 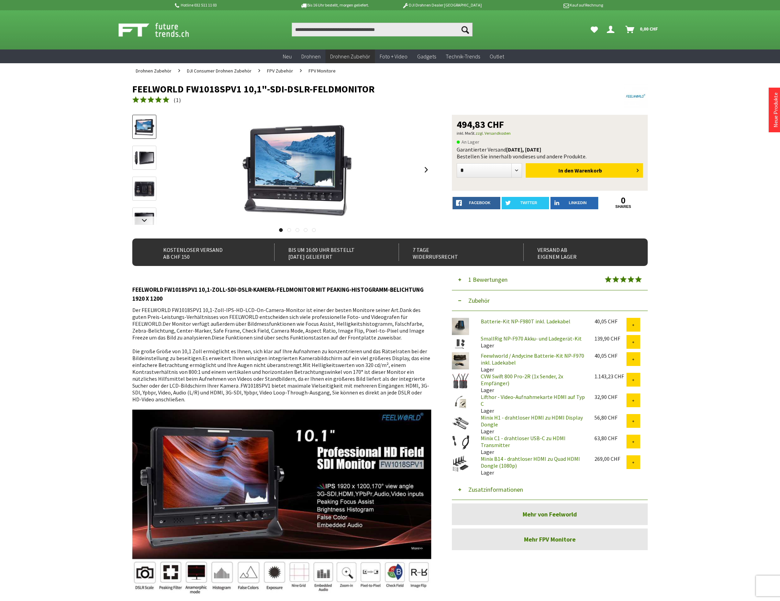 What do you see at coordinates (282, 502) in the screenshot?
I see `img: 2aa669b3-b7c7-4656-8c22-4cc1945578fe-__CR0-0-970-600_PT0_SX970_V1___` at bounding box center [282, 502].